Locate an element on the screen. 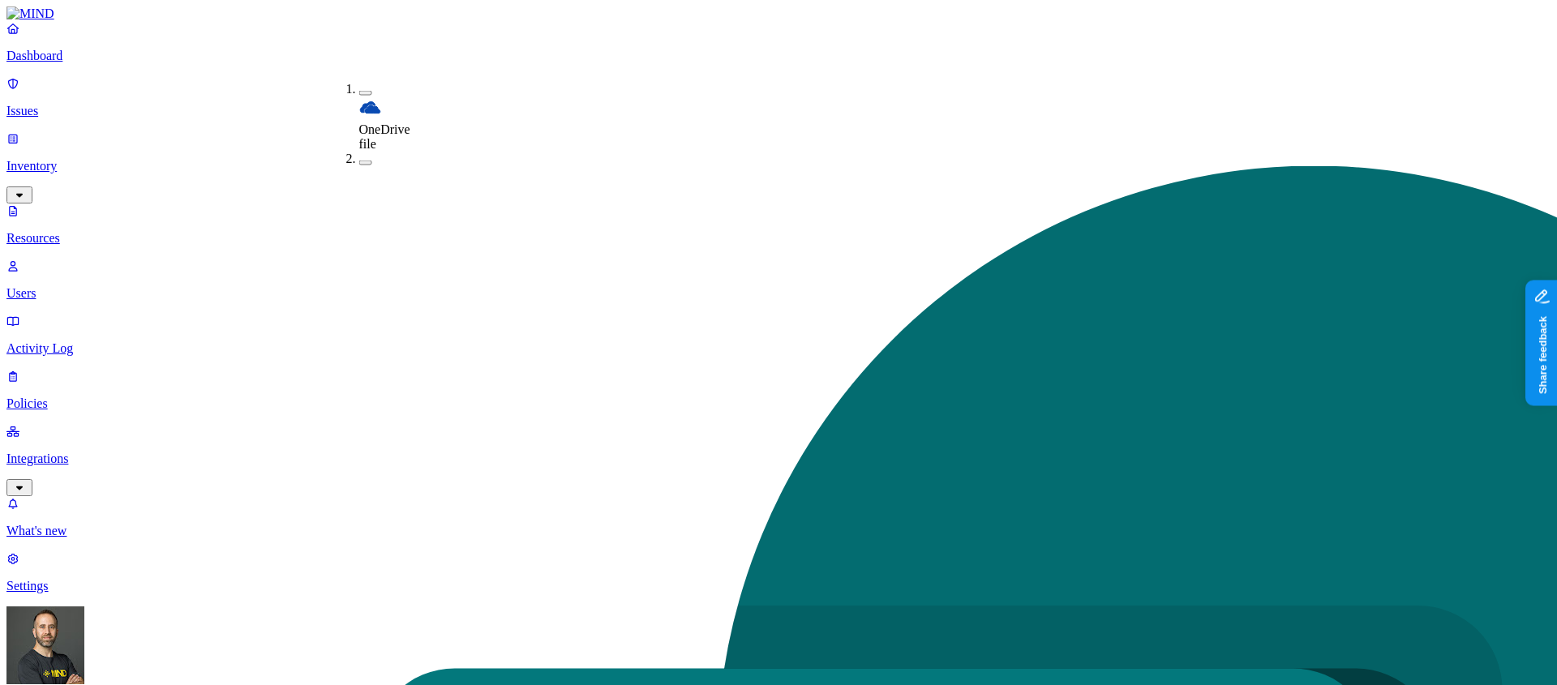 The height and width of the screenshot is (685, 1557). p: Settings is located at coordinates (778, 586).